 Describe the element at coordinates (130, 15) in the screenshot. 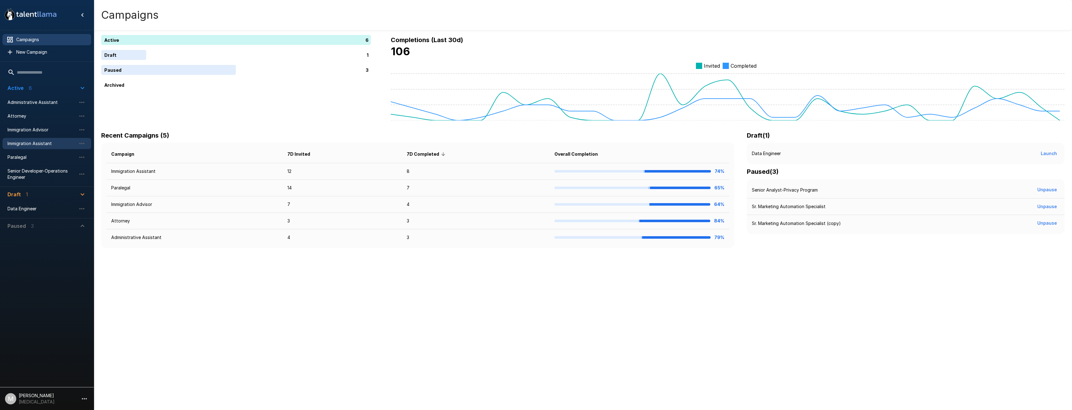

I see `h4: Campaigns` at that location.